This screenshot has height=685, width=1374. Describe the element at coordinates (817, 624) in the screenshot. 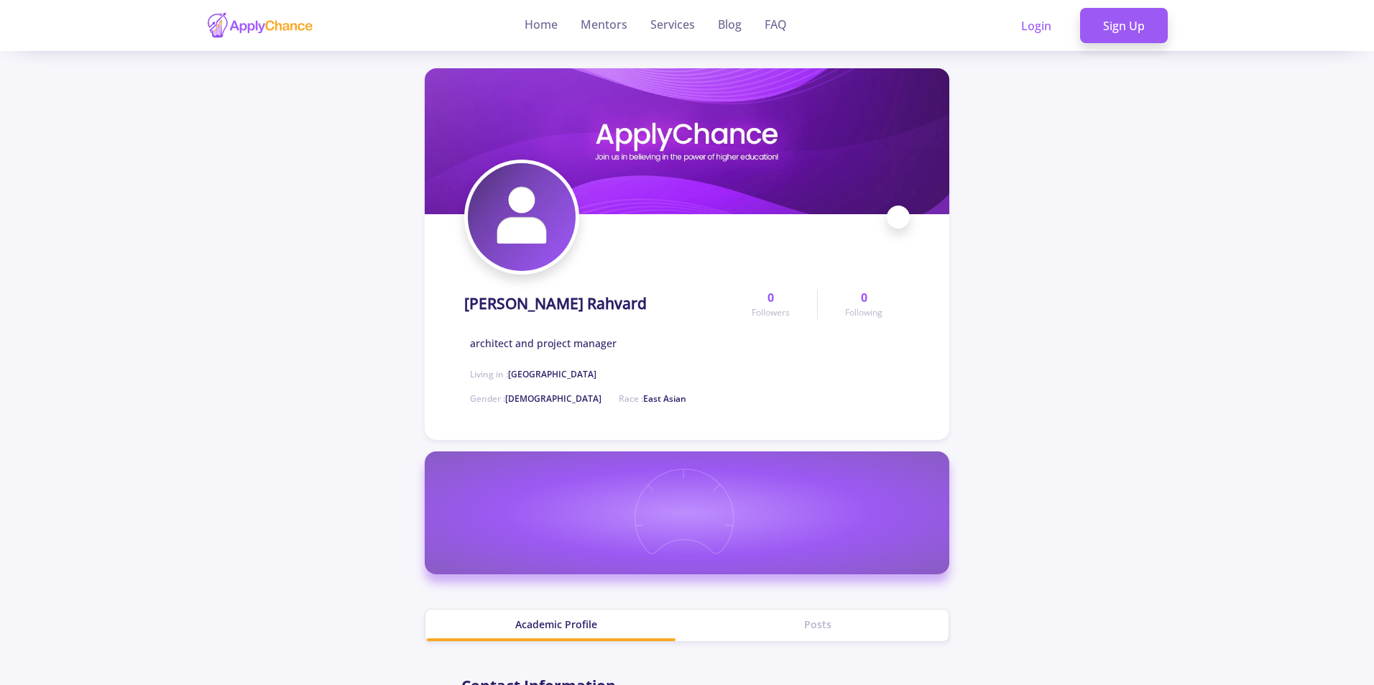

I see `div: Posts` at that location.